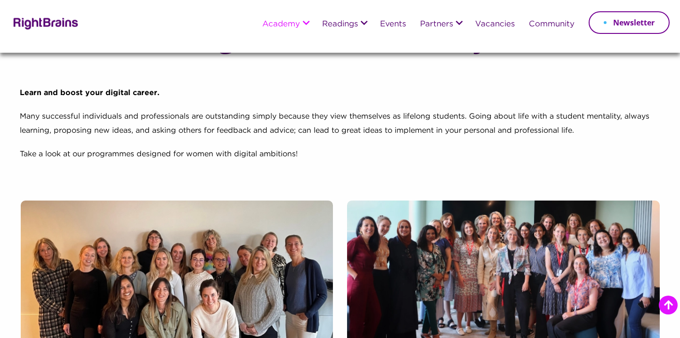  Describe the element at coordinates (495, 24) in the screenshot. I see `a: Vacancies` at that location.